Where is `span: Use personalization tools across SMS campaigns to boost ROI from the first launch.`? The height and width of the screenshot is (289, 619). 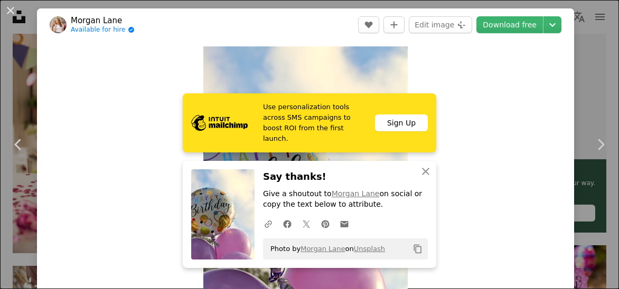 span: Use personalization tools across SMS campaigns to boost ROI from the first launch. is located at coordinates (315, 123).